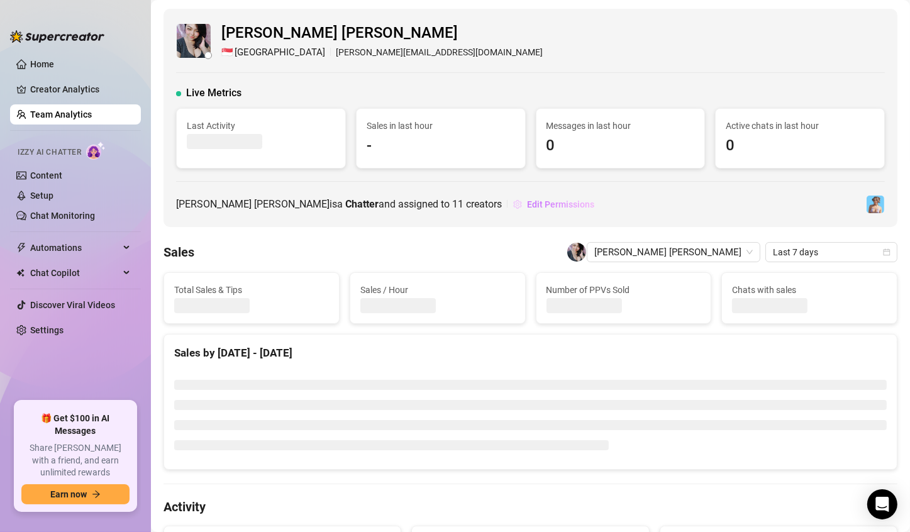  I want to click on span: 🎁 Get $100 in AI Messages, so click(75, 425).